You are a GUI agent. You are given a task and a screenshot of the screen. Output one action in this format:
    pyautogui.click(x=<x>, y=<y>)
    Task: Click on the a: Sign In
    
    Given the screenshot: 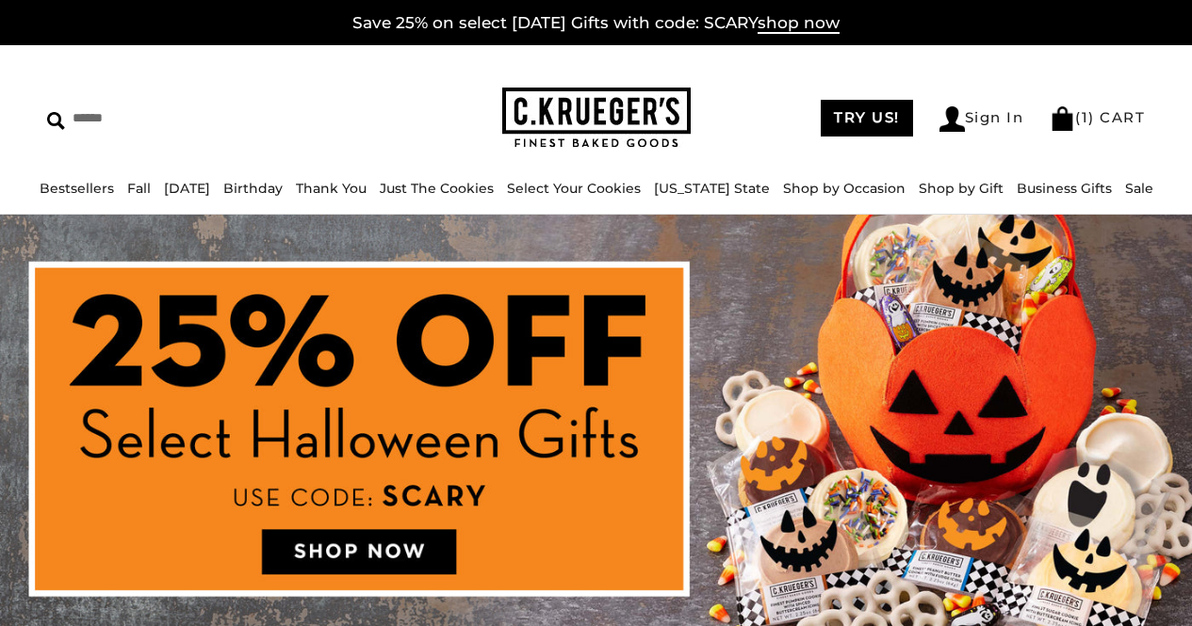 What is the action you would take?
    pyautogui.click(x=982, y=119)
    